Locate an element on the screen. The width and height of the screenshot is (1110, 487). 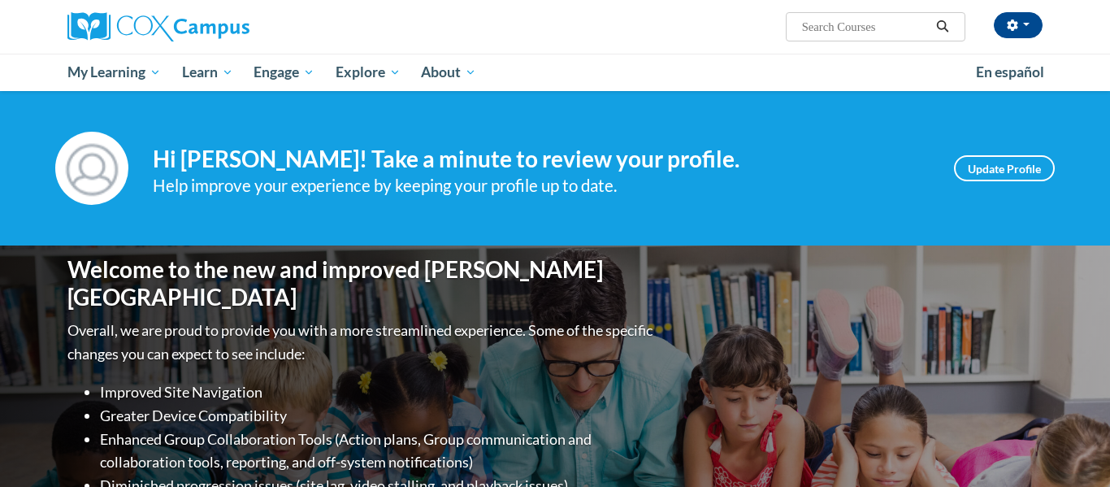
li: Enhanced Group Collaboration Tools (Action plans, Group communication and collaboration tools, re... is located at coordinates (378, 451).